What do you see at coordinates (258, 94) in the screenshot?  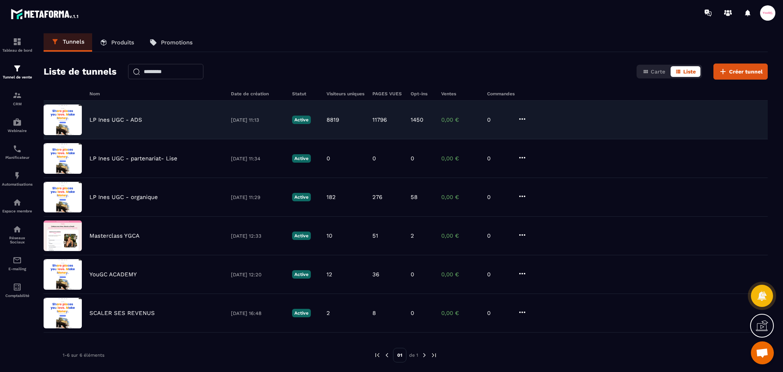 I see `h6: Date de création` at bounding box center [258, 94].